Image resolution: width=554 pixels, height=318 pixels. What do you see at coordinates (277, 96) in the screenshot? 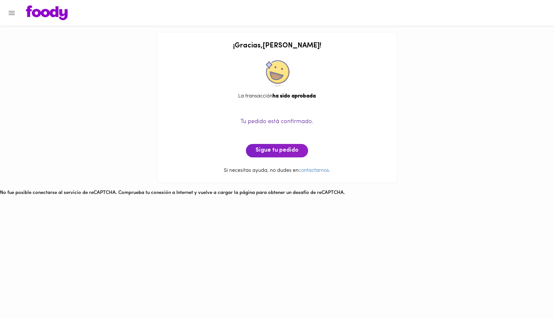
I see `div: La transacción` at bounding box center [277, 96].